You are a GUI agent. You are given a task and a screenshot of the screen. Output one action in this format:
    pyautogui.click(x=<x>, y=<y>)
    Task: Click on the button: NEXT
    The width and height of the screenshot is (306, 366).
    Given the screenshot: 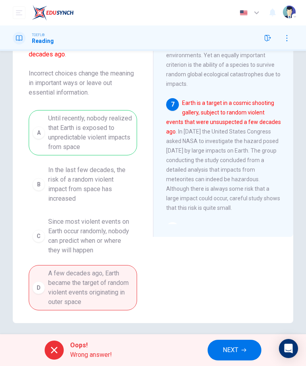 What is the action you would take?
    pyautogui.click(x=234, y=351)
    